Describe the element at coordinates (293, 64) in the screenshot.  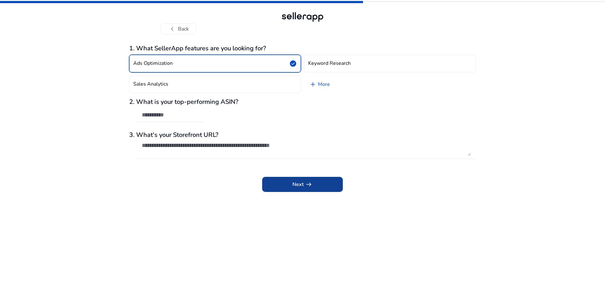
I see `span: check_circle` at that location.